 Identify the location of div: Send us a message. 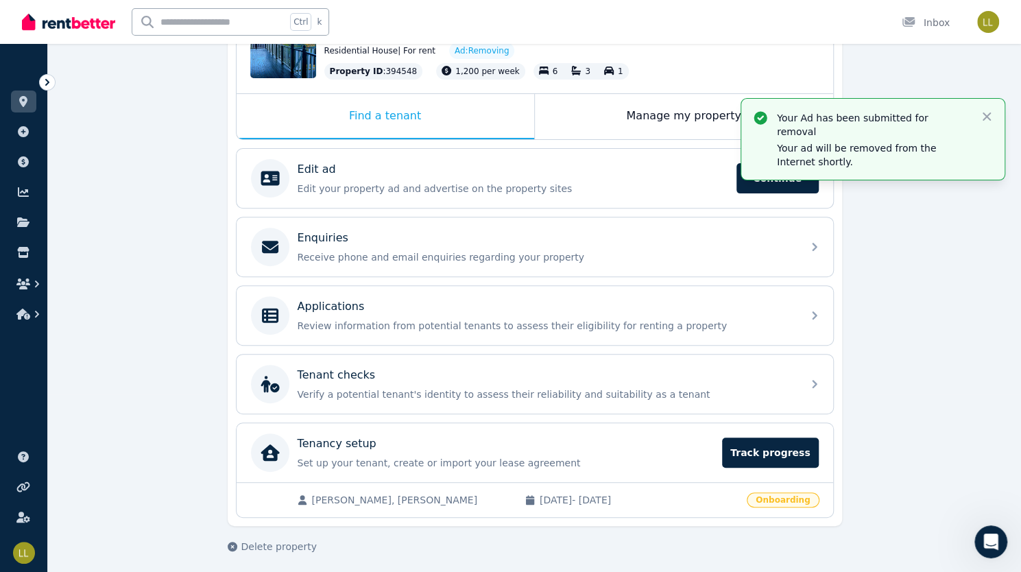
(128, 259).